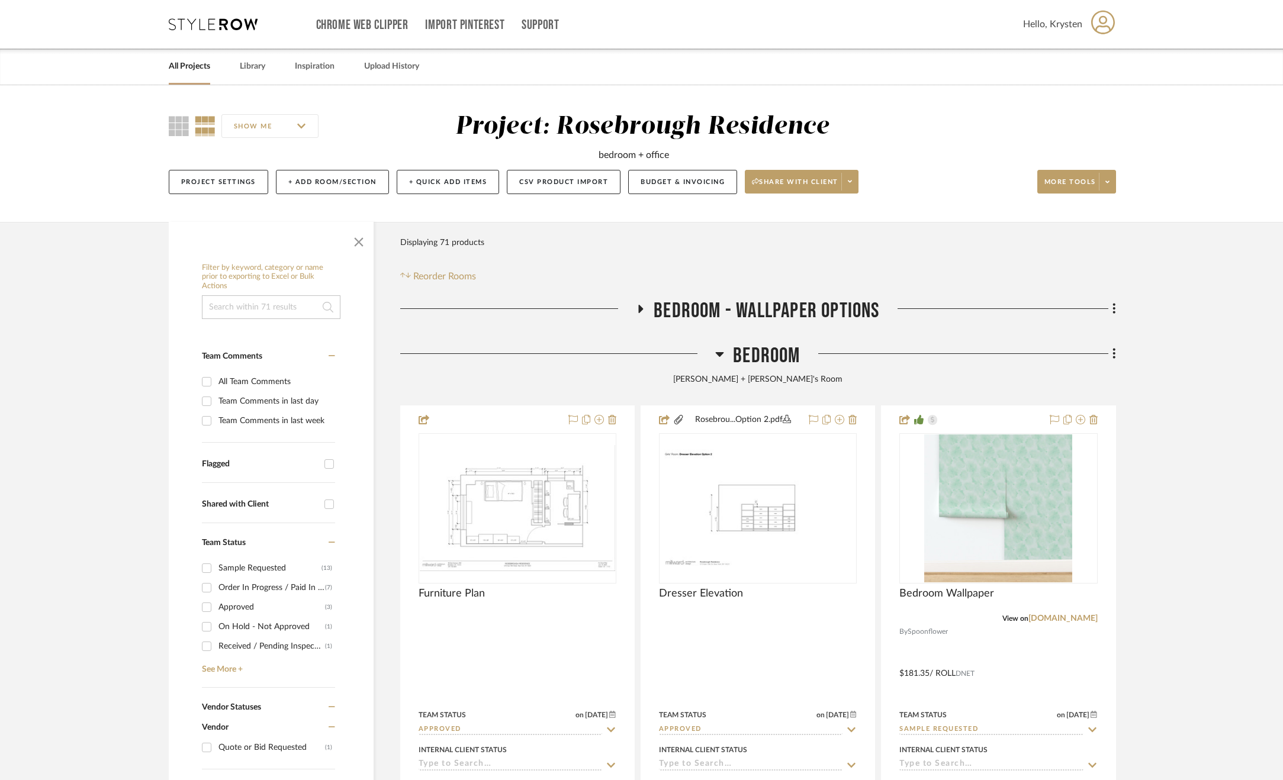 This screenshot has height=780, width=1283. I want to click on button: Reorder Rooms, so click(438, 276).